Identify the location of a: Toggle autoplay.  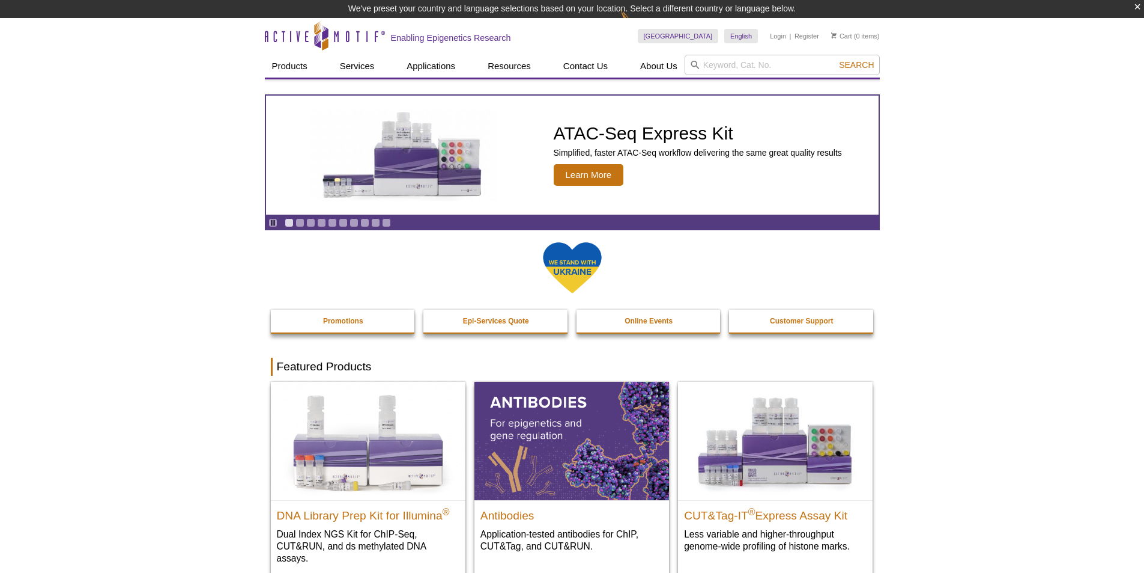
(273, 222).